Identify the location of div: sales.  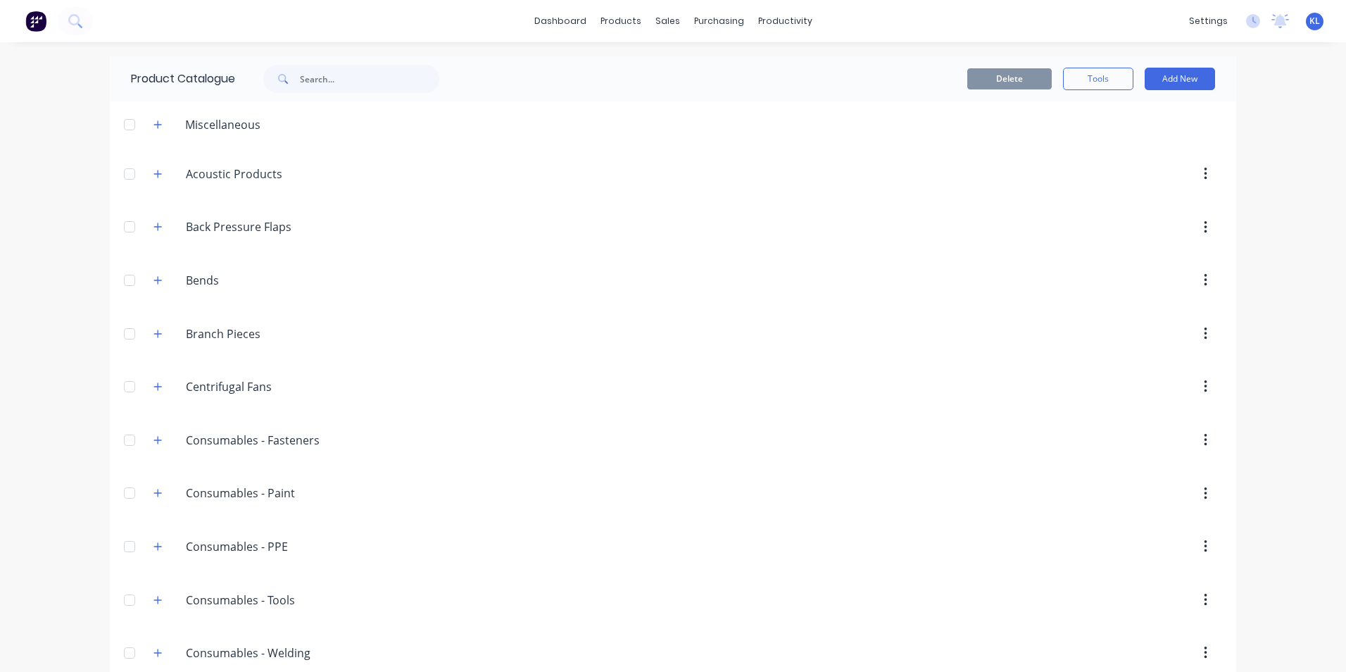
(667, 21).